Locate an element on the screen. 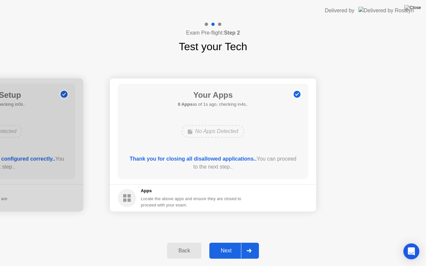 Image resolution: width=426 pixels, height=266 pixels. div: Locate the above apps and ensure they are closed to proceed with your exam. is located at coordinates (191, 202).